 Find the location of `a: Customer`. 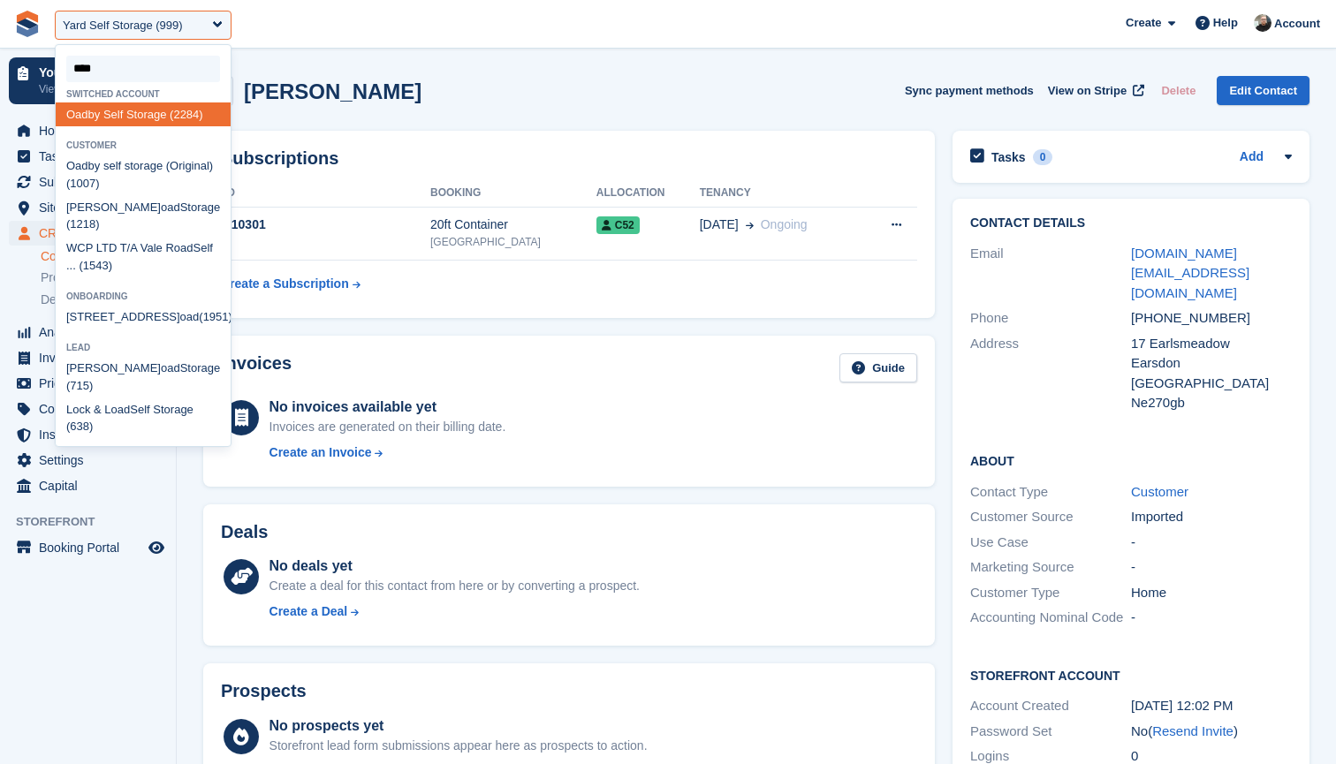

a: Customer is located at coordinates (1160, 491).